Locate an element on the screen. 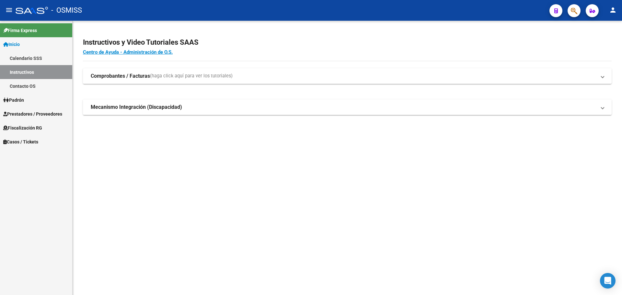 This screenshot has height=295, width=622. h2: Instructivos y Video Tutoriales SAAS is located at coordinates (347, 42).